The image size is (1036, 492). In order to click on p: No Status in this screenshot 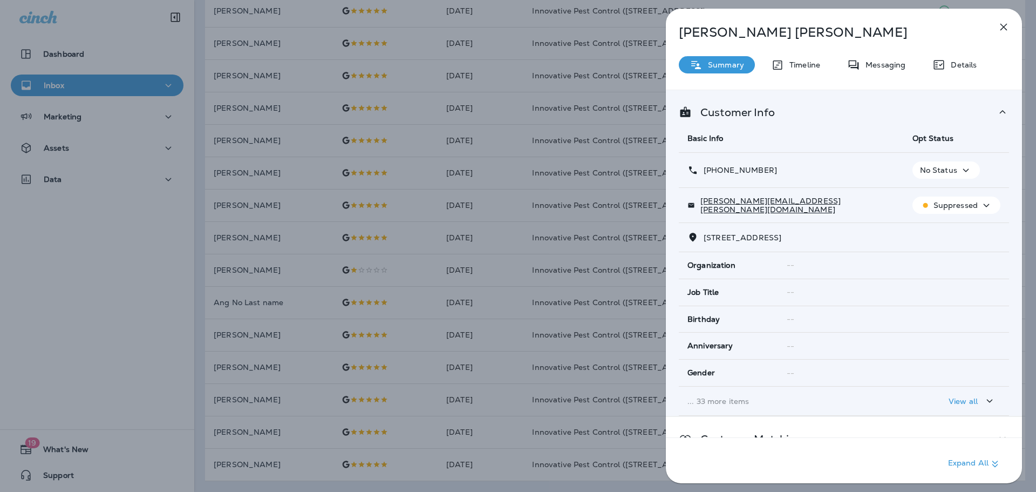, I will do `click(938, 170)`.